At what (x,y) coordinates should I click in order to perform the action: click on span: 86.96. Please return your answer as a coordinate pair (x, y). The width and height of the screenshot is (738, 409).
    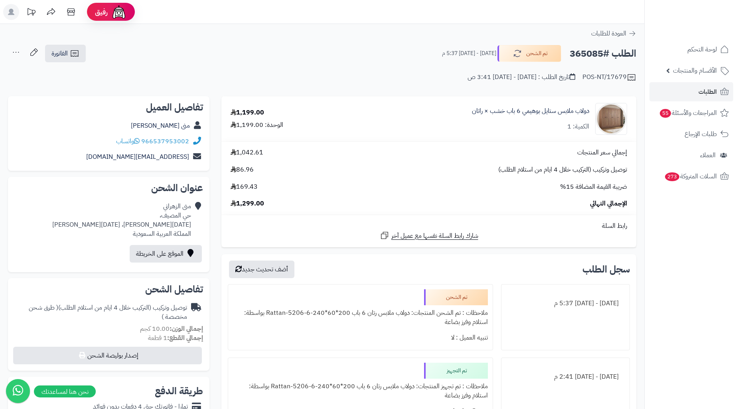
    Looking at the image, I should click on (242, 170).